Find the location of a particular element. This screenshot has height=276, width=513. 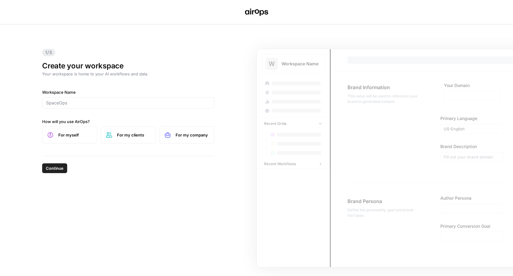

span: Continue is located at coordinates (55, 168).